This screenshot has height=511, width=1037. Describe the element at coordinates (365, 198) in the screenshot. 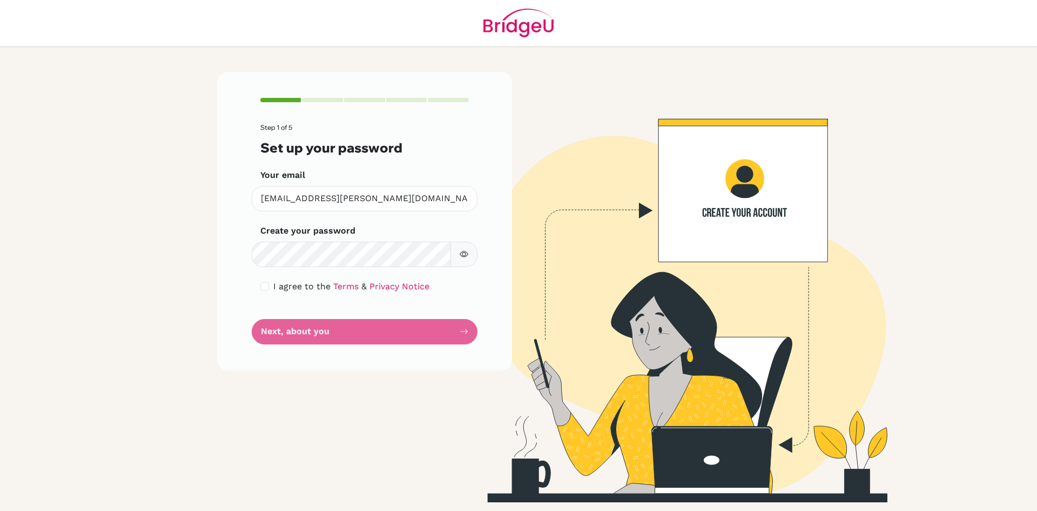

I see `input: Insert your email*` at that location.